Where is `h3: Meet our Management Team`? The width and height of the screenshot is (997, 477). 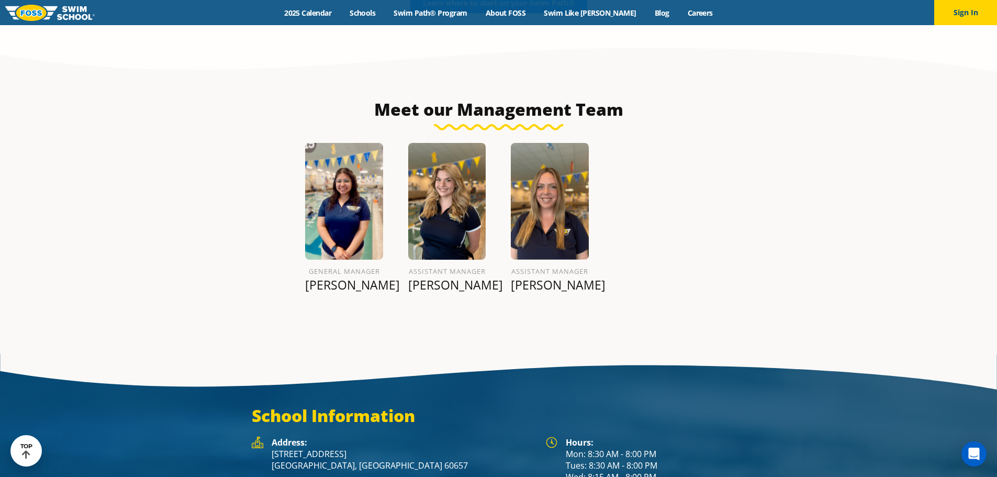
h3: Meet our Management Team is located at coordinates (499, 109).